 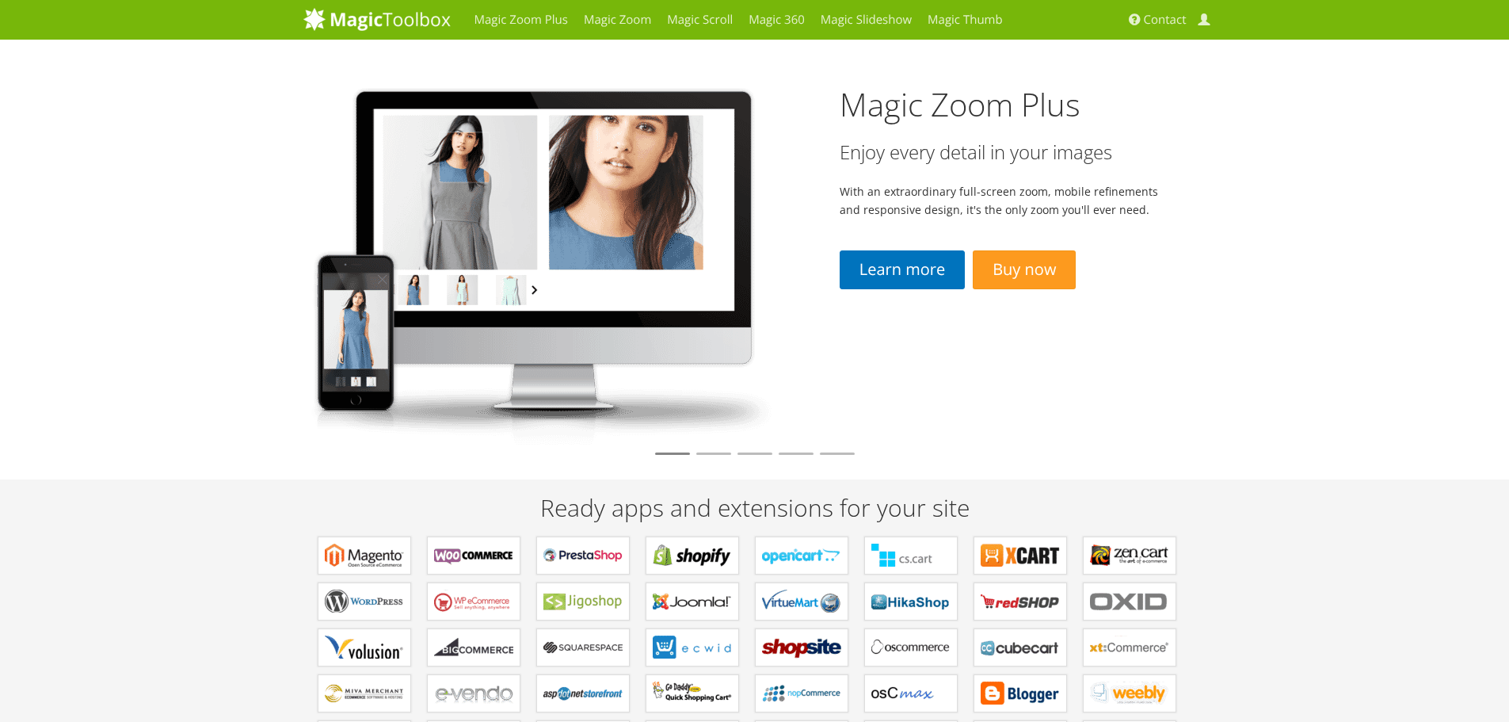 I want to click on b: Components for redSHOP, so click(x=1020, y=601).